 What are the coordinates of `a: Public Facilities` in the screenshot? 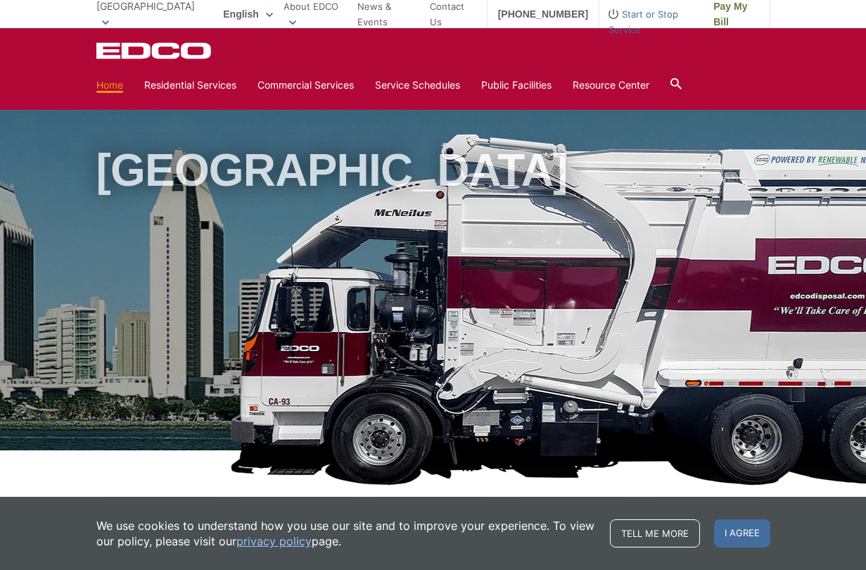 It's located at (517, 85).